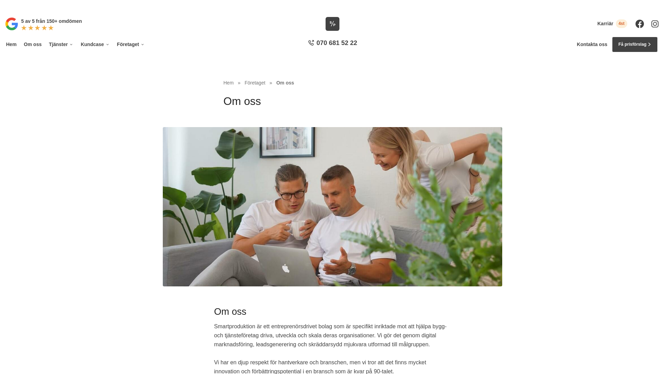  I want to click on span: 4st, so click(621, 24).